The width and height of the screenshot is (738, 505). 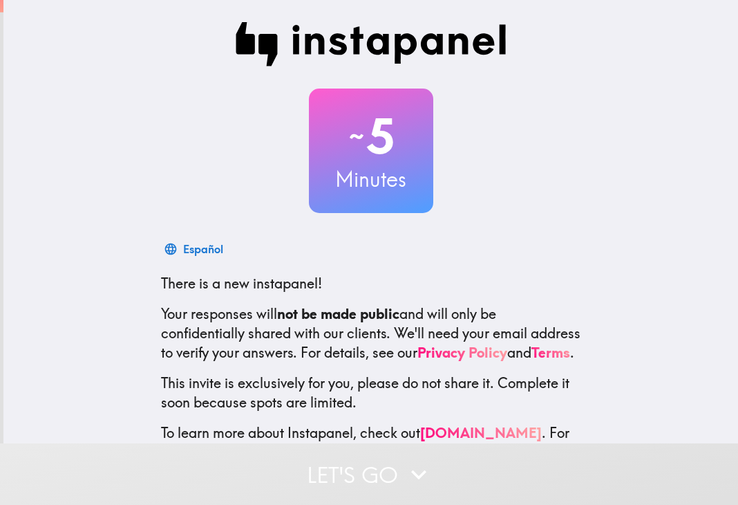 What do you see at coordinates (371, 179) in the screenshot?
I see `h3: Minutes` at bounding box center [371, 179].